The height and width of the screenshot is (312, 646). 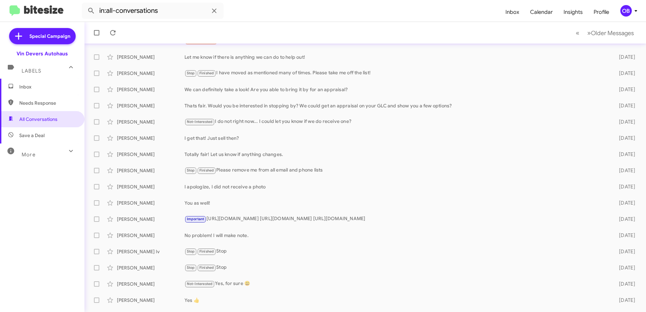 I want to click on a: Calendar, so click(x=542, y=12).